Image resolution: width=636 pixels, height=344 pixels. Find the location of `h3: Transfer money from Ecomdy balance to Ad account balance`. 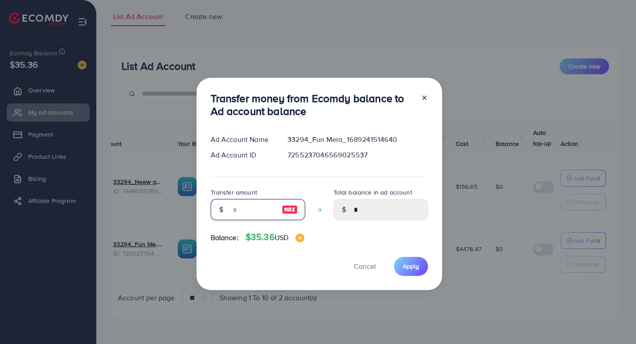

h3: Transfer money from Ecomdy balance to Ad account balance is located at coordinates (312, 105).